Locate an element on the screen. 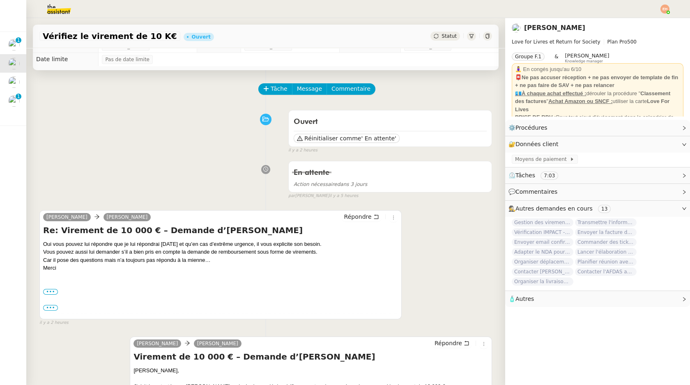  u: 💶À chaque achat effectué : is located at coordinates (551, 93).